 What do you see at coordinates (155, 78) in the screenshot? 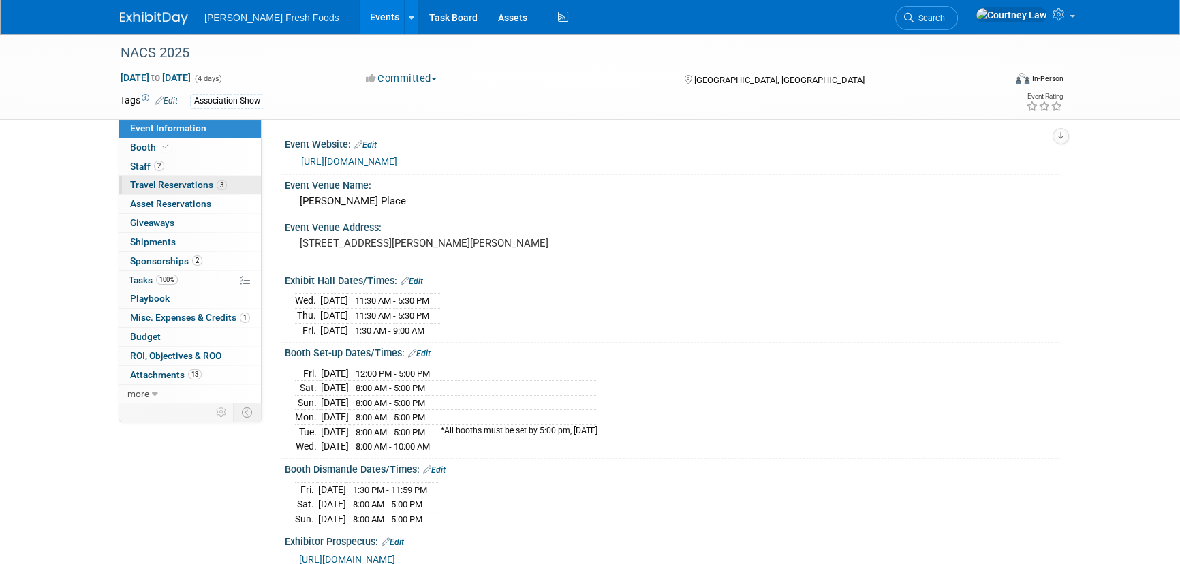
I see `span: to` at bounding box center [155, 78].